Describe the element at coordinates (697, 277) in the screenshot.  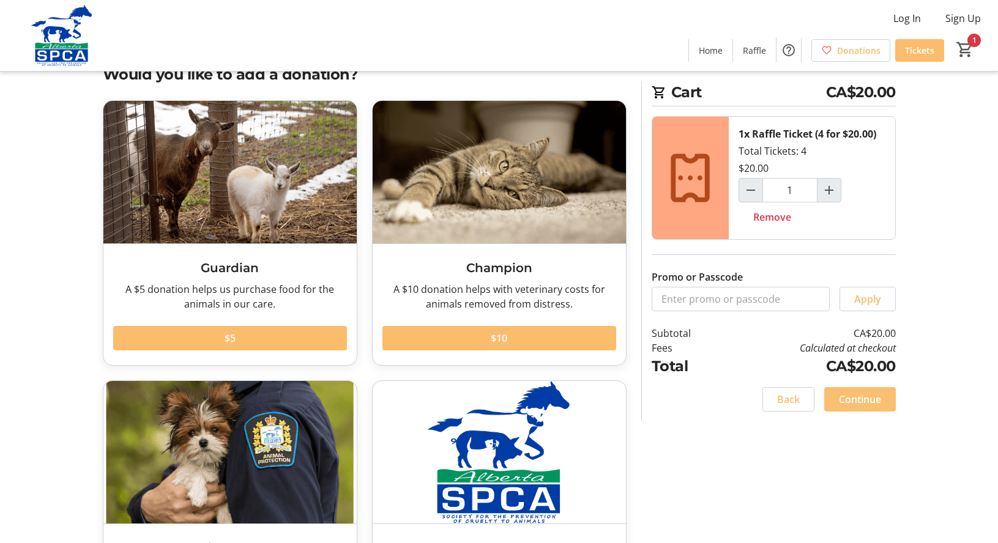
I see `label: Promo or Passcode` at that location.